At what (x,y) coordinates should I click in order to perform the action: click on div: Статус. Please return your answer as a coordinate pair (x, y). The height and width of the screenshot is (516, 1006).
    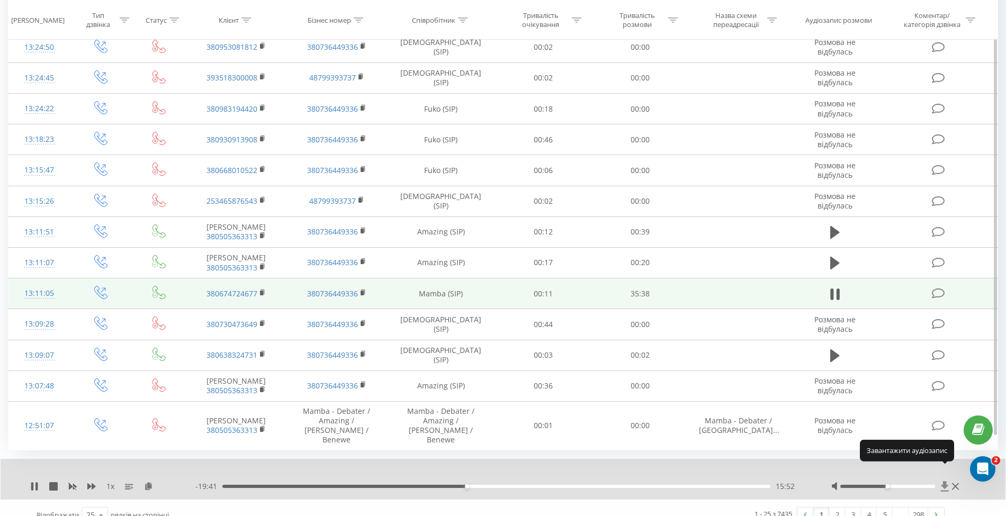
    Looking at the image, I should click on (156, 20).